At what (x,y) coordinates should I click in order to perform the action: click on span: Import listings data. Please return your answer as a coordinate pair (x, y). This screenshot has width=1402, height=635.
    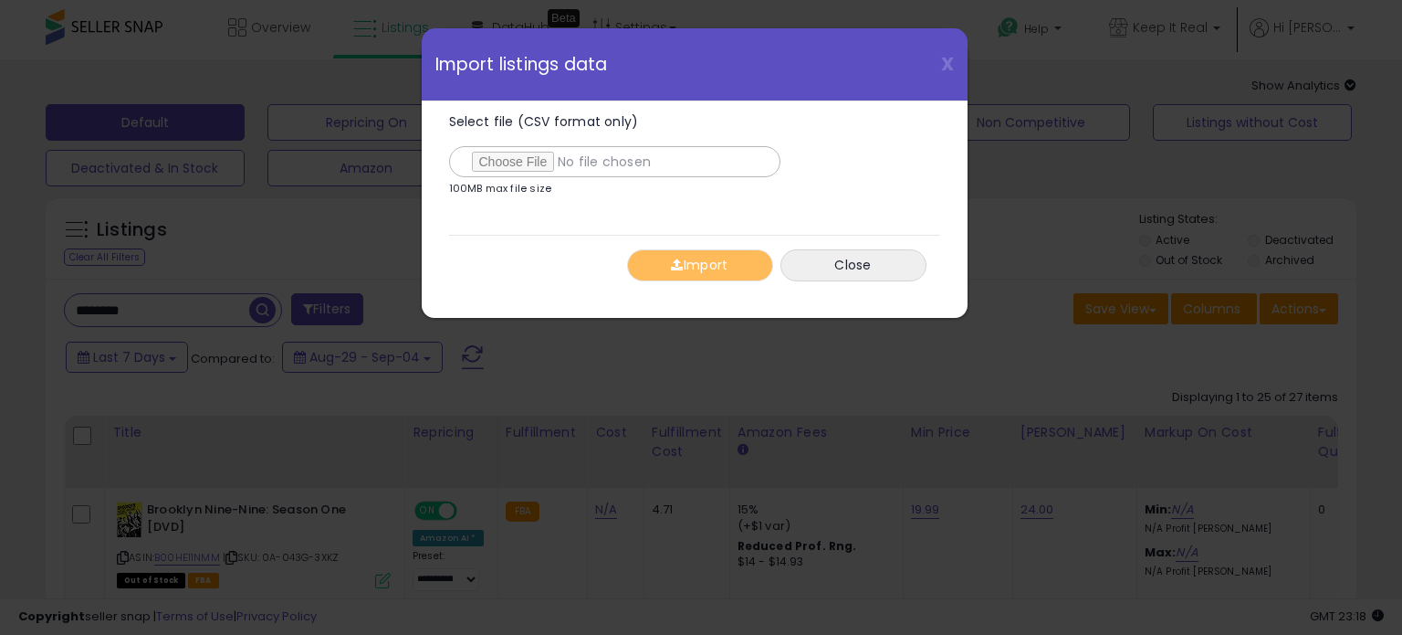
    Looking at the image, I should click on (521, 64).